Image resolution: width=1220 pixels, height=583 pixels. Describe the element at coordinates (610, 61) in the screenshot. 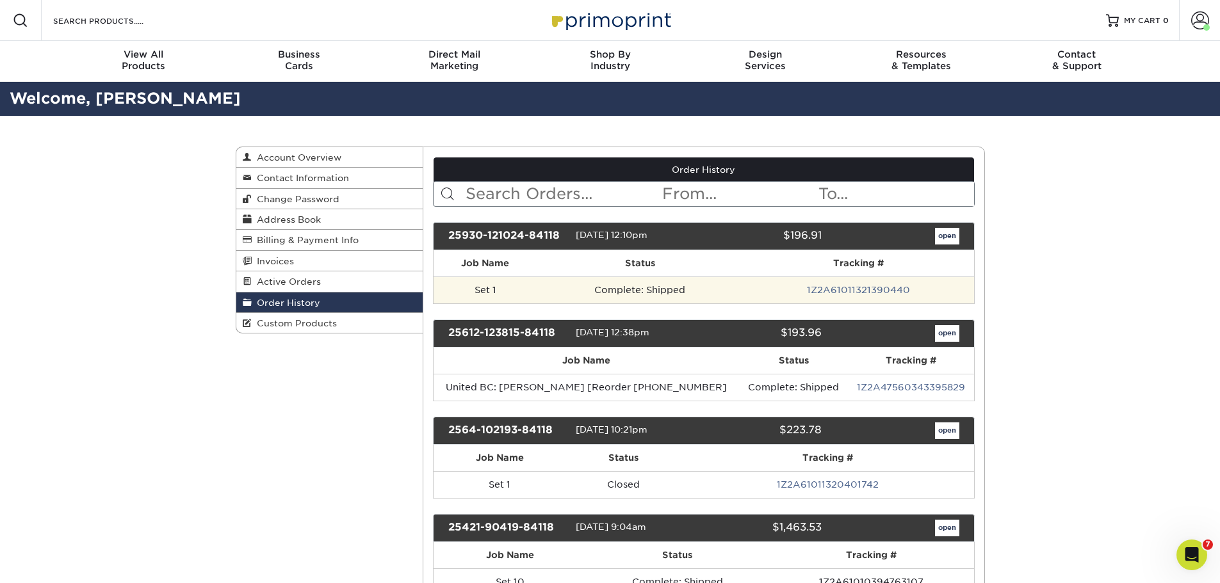

I see `a: Shop ByIndustry` at that location.